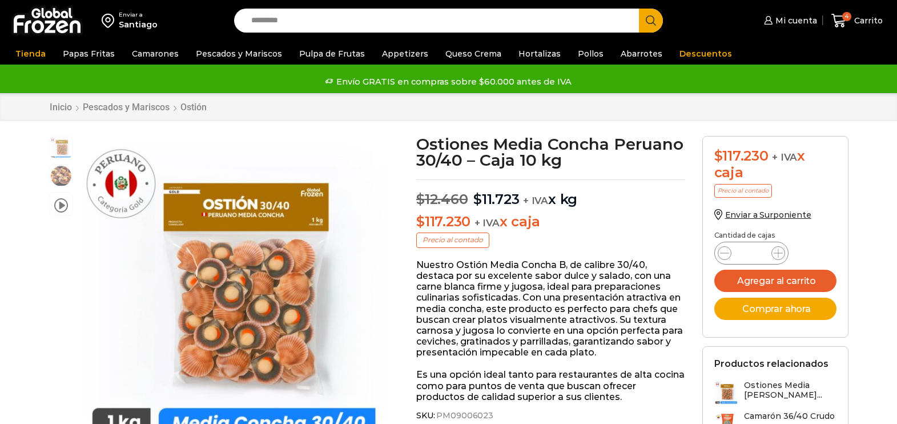  What do you see at coordinates (194, 107) in the screenshot?
I see `a: Ostión` at bounding box center [194, 107].